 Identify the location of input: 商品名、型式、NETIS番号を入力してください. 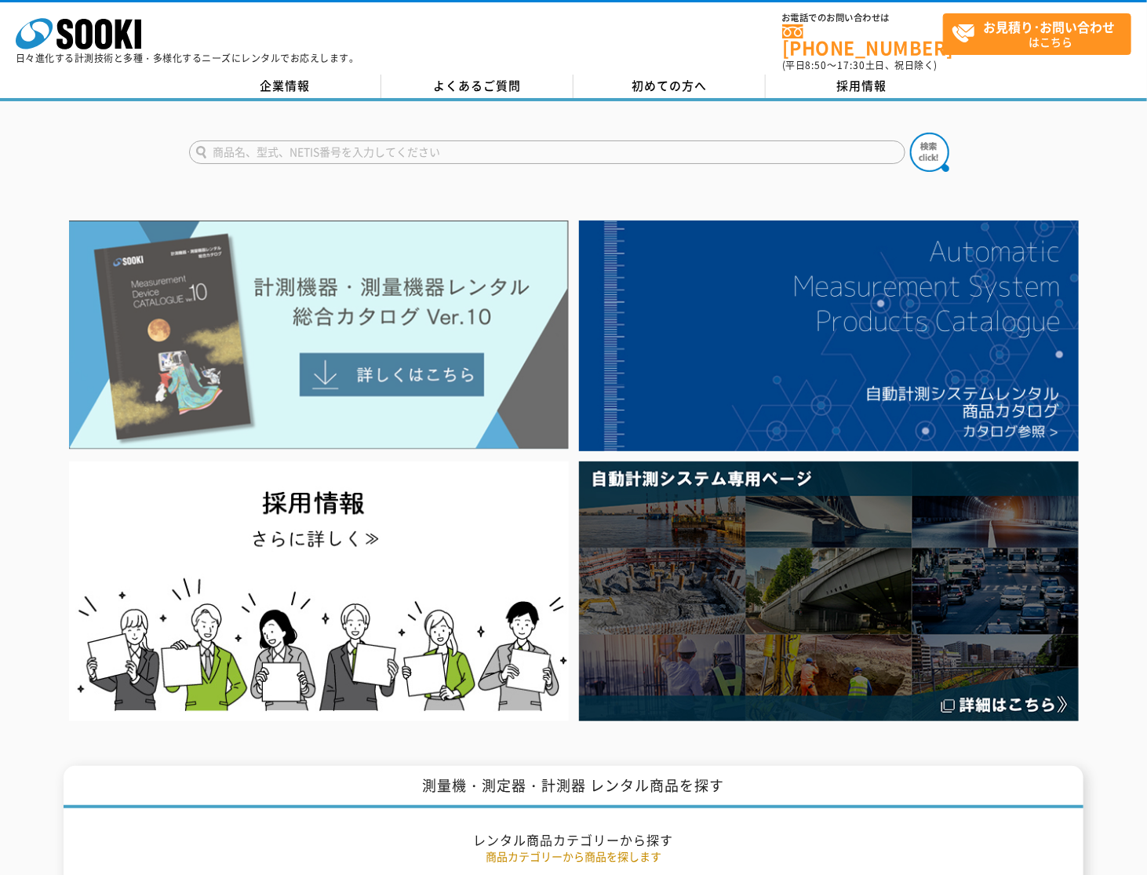
(547, 152).